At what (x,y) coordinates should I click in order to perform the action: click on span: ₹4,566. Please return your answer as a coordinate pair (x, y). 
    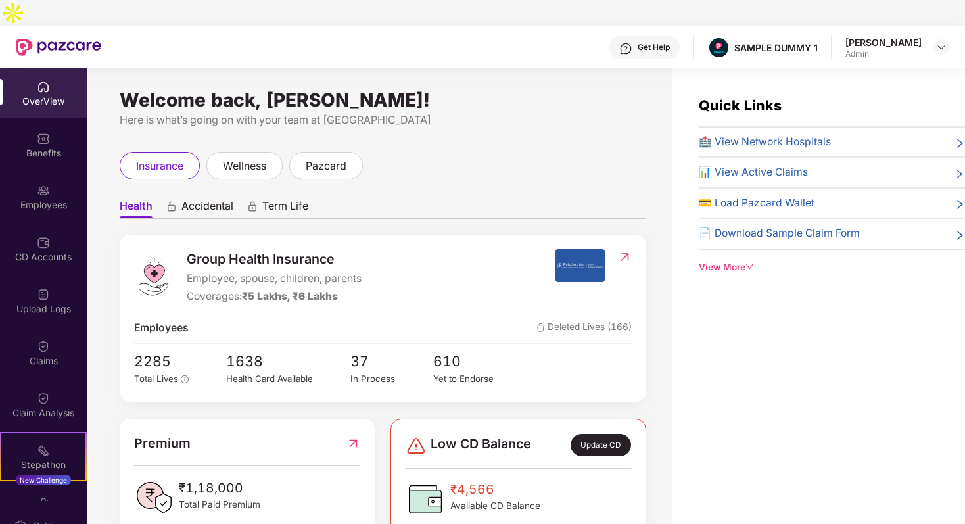
    Looking at the image, I should click on (495, 489).